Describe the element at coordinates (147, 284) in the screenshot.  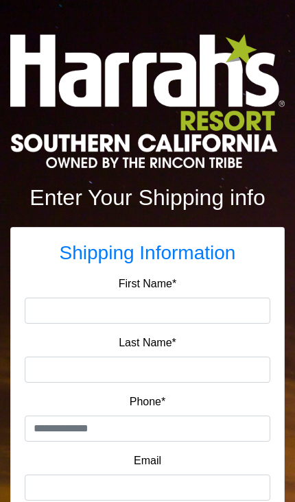
I see `label: First Name*` at that location.